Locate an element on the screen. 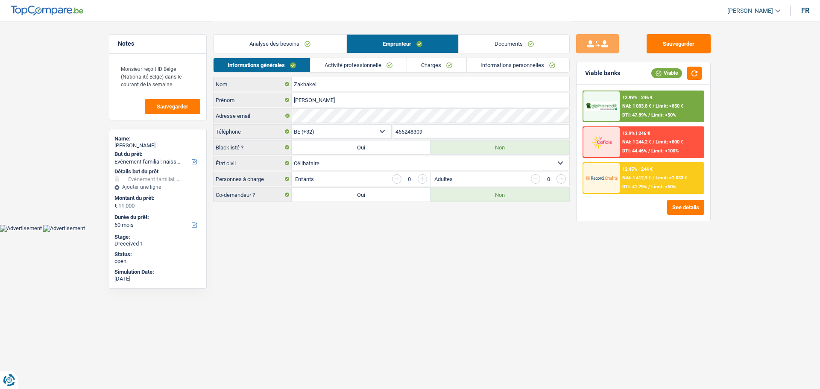  label: Montant du prêt: is located at coordinates (157, 198).